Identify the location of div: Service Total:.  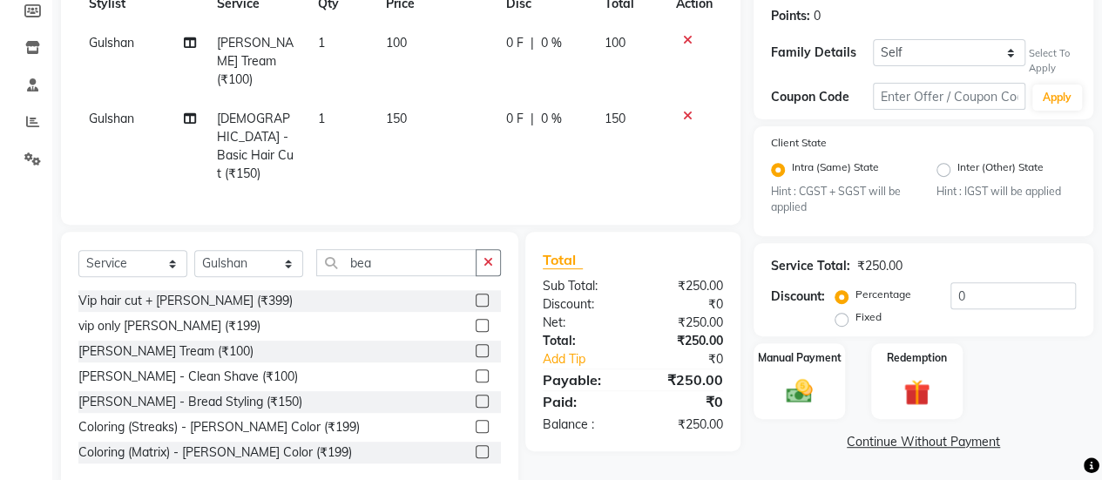
(810, 266).